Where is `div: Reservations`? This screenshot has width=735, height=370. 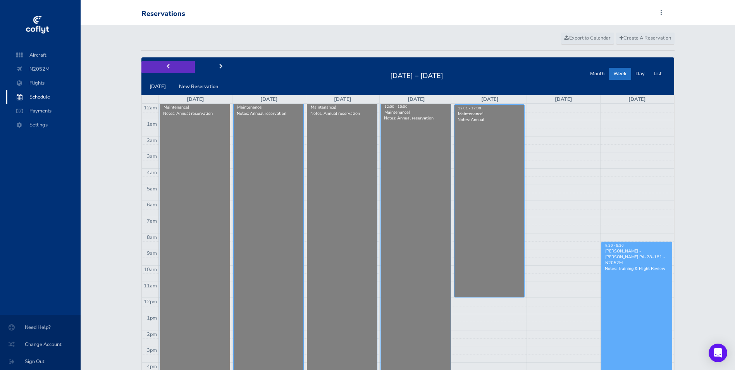 div: Reservations is located at coordinates (163, 14).